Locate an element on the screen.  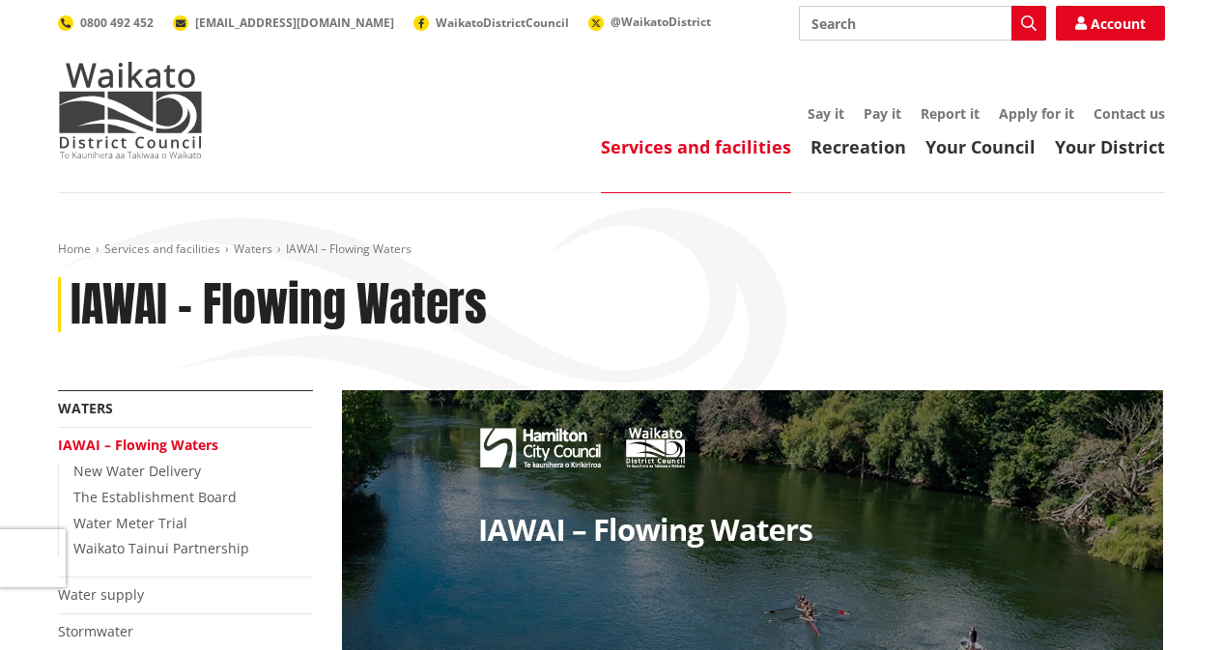
a: Your District is located at coordinates (1110, 147).